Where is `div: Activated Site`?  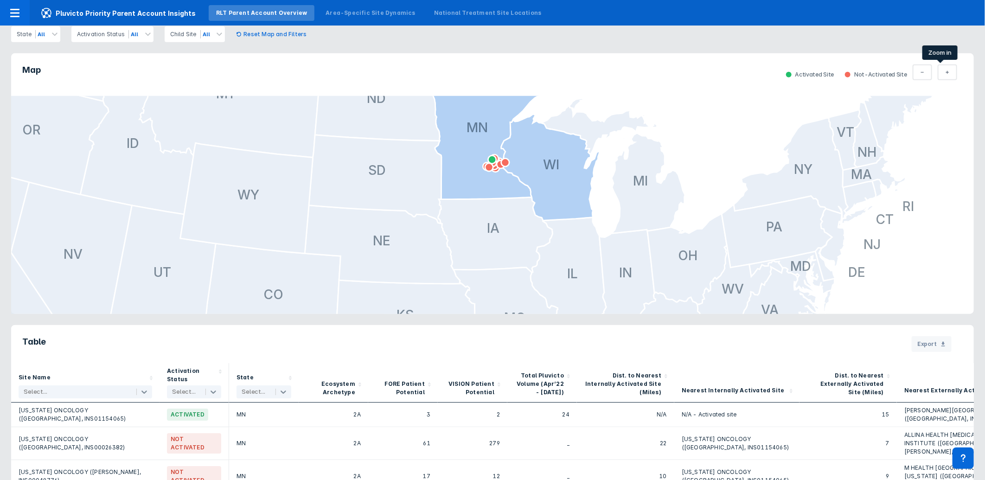
div: Activated Site is located at coordinates (810, 75).